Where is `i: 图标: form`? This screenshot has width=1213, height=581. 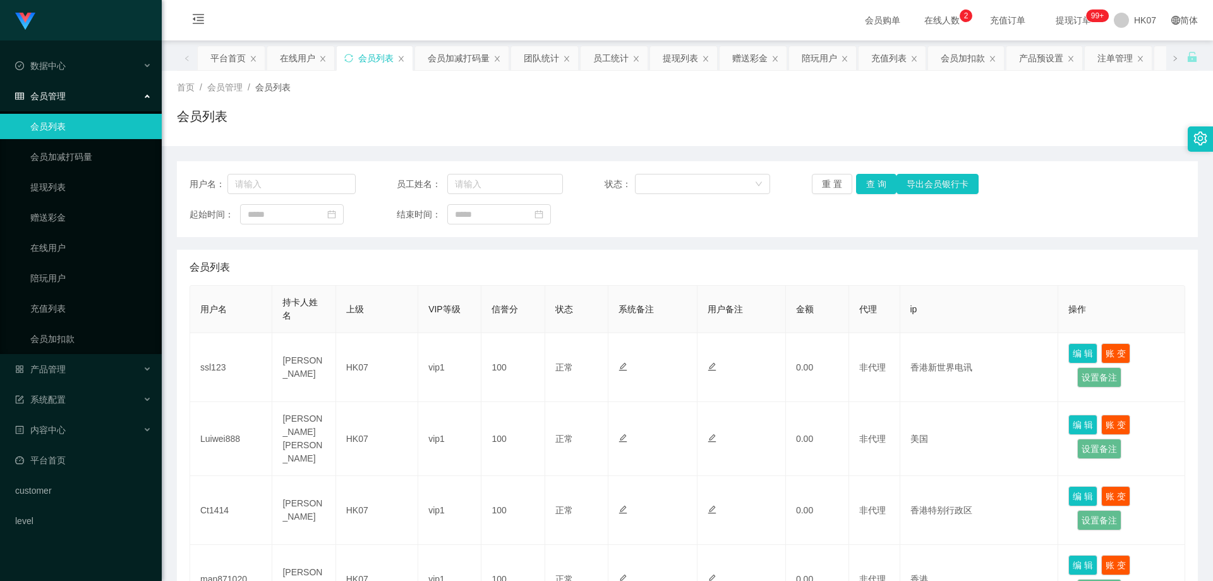
i: 图标: form is located at coordinates (20, 399).